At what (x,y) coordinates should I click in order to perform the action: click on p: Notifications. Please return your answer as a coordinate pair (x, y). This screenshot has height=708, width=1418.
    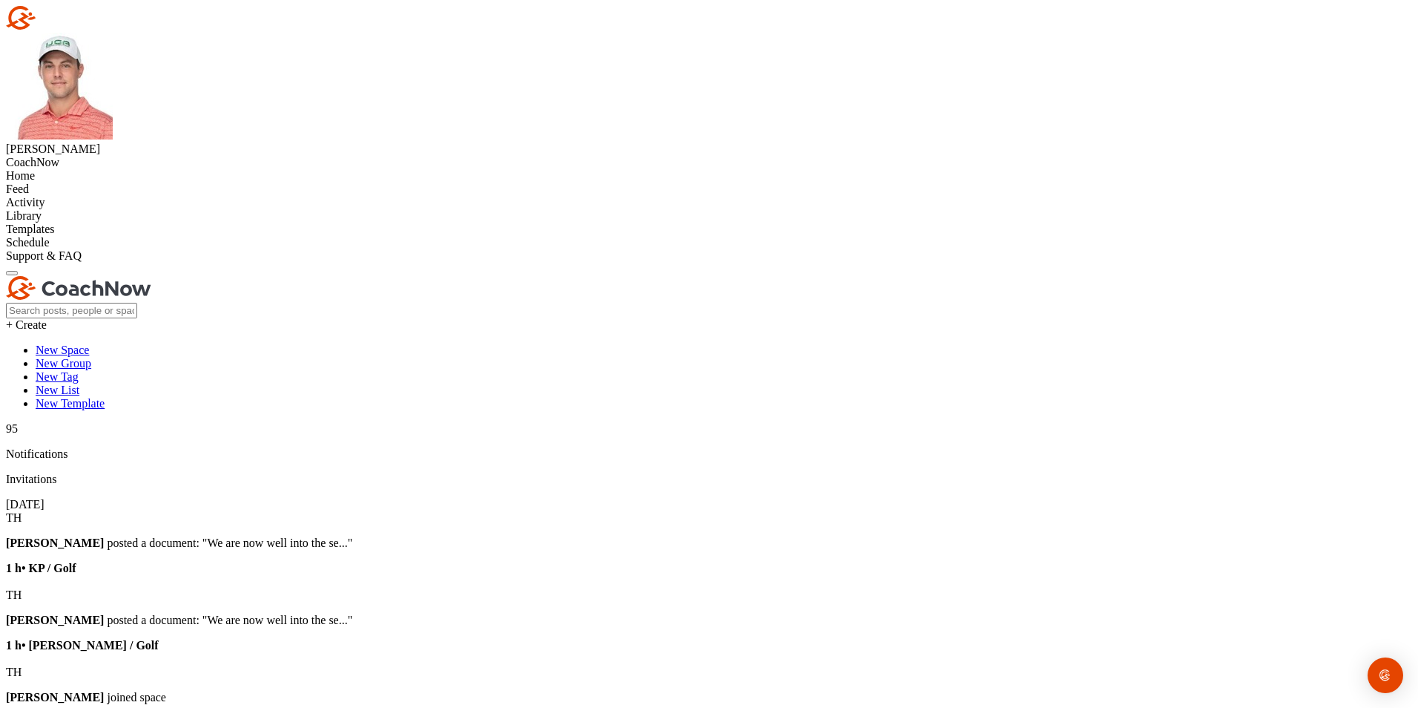
    Looking at the image, I should click on (709, 454).